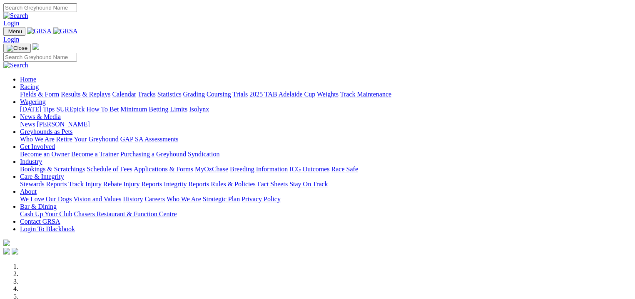 The width and height of the screenshot is (635, 299). Describe the element at coordinates (29, 87) in the screenshot. I see `a: Racing` at that location.